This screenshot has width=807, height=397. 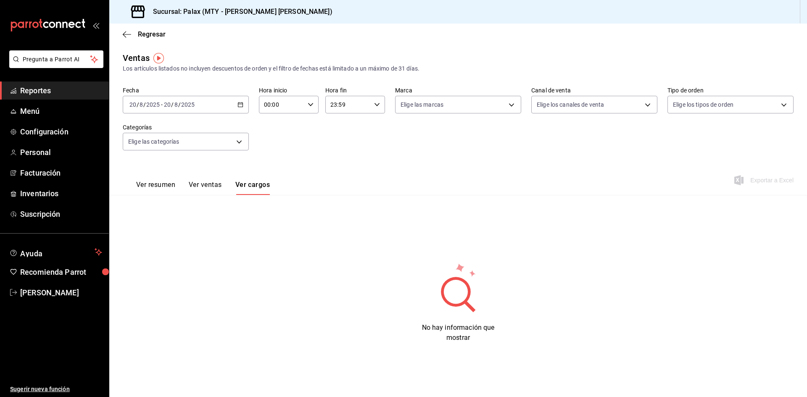 What do you see at coordinates (61, 152) in the screenshot?
I see `span: Personal` at bounding box center [61, 152].